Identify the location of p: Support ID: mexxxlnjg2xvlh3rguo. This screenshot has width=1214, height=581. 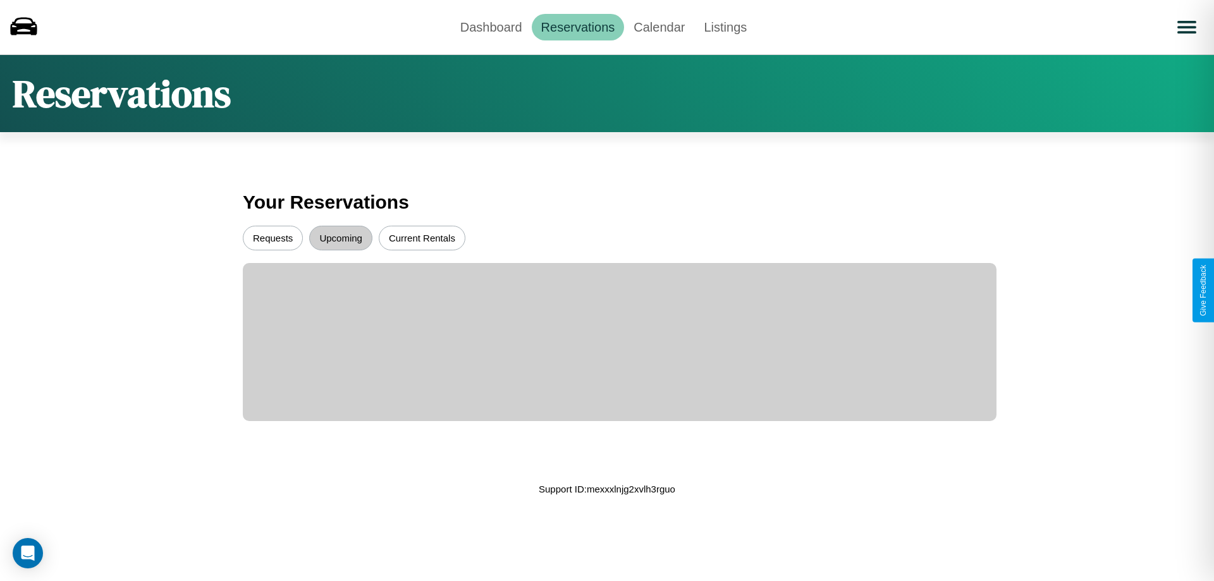
(607, 489).